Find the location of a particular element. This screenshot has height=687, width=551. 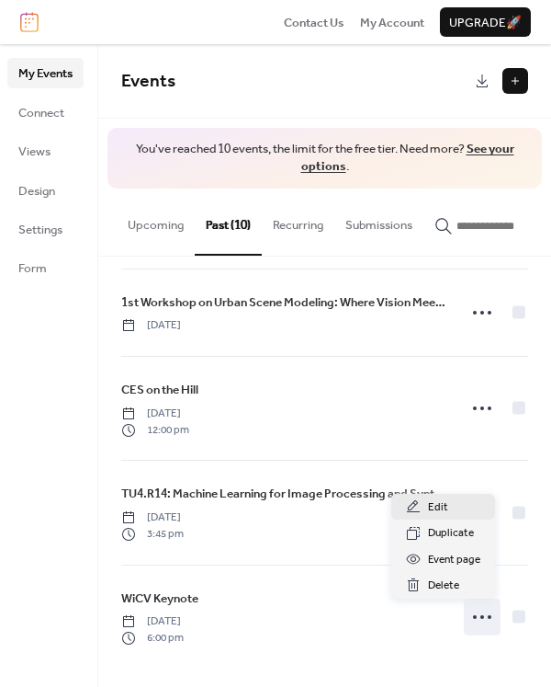

a: Settings is located at coordinates (45, 229).